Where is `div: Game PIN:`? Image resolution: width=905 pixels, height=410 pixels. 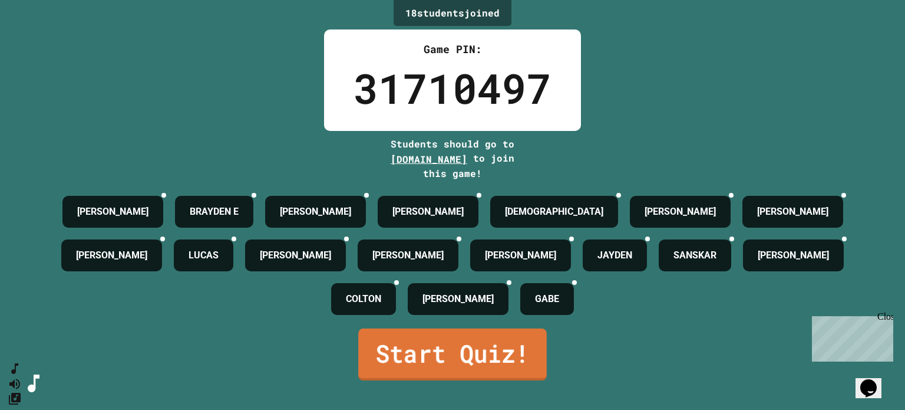
div: Game PIN: is located at coordinates (453, 49).